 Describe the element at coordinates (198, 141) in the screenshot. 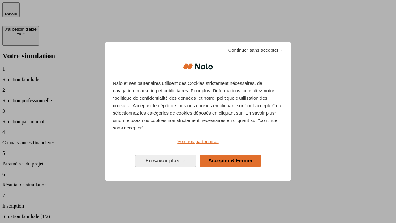

I see `span: Voir nos partenaires` at that location.